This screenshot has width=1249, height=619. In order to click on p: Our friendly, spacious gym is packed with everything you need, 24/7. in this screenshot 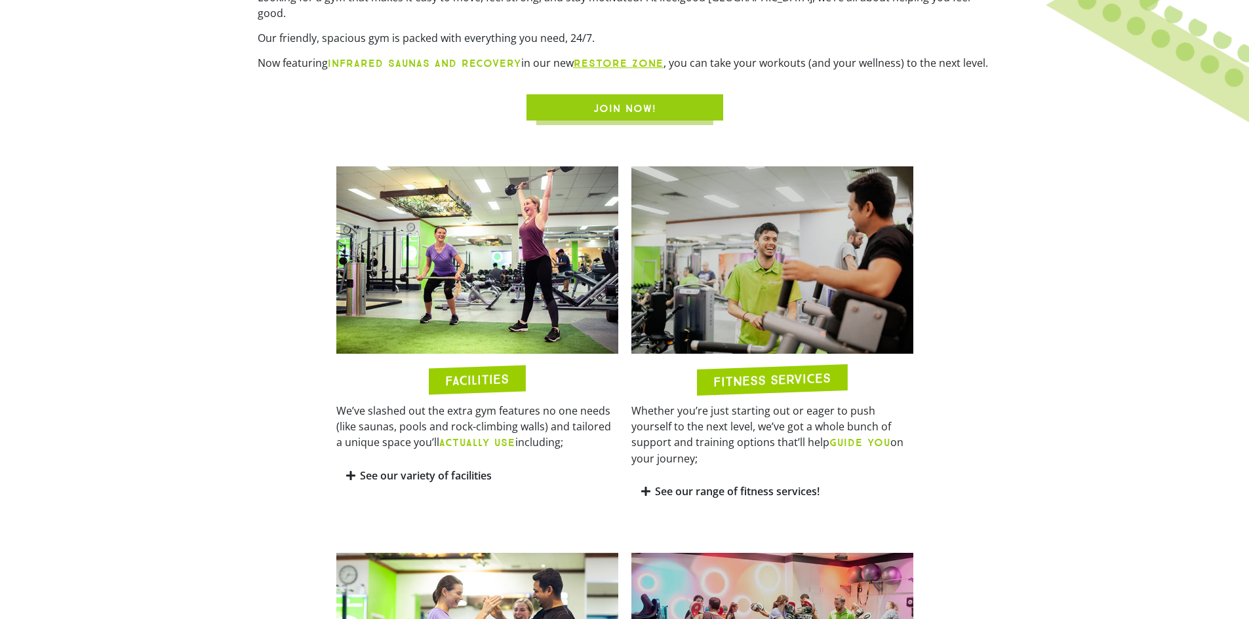, I will do `click(625, 38)`.